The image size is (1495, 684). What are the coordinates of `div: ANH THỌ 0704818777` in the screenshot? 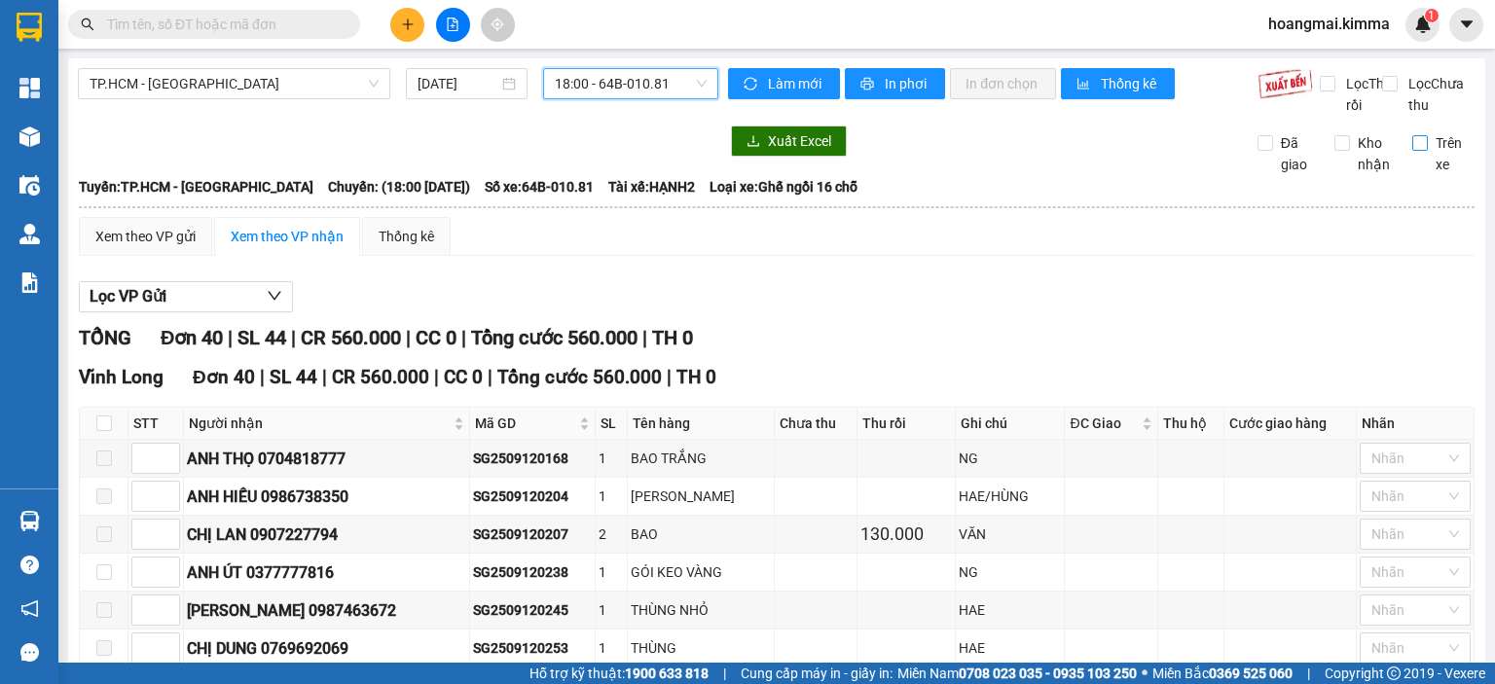 It's located at (326, 459).